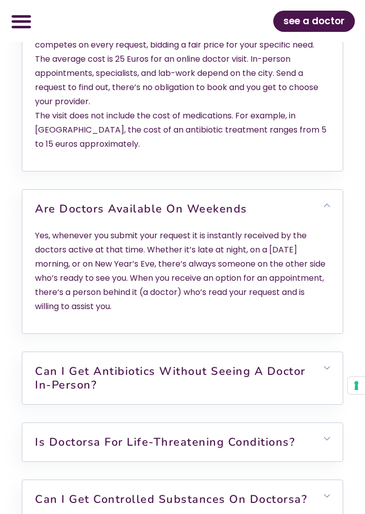  What do you see at coordinates (313, 21) in the screenshot?
I see `span: see a doctor` at bounding box center [313, 21].